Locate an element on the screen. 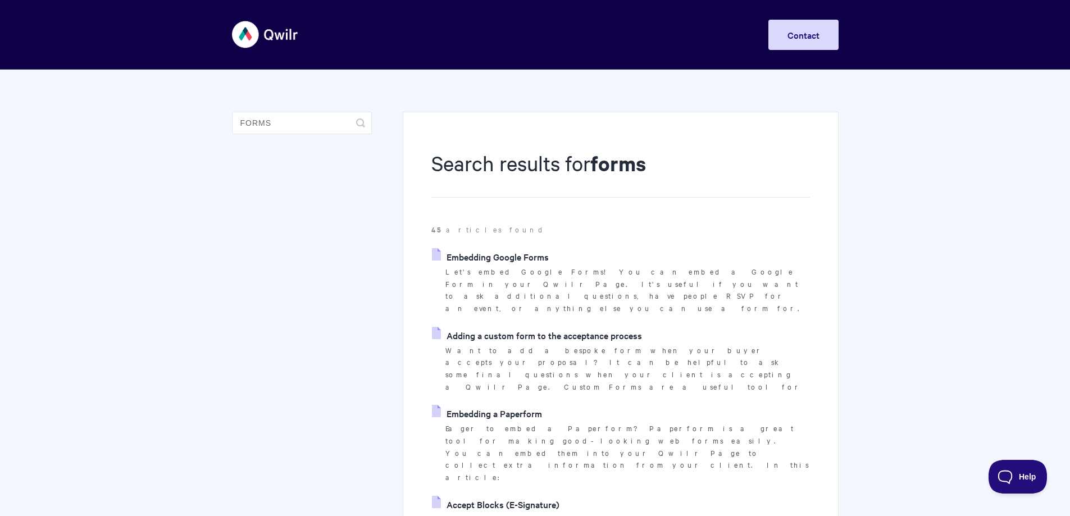 This screenshot has width=1070, height=516. p: Want to add a bespoke form when your buyer accepts your proposal? It can be helpful to ask some f... is located at coordinates (628, 369).